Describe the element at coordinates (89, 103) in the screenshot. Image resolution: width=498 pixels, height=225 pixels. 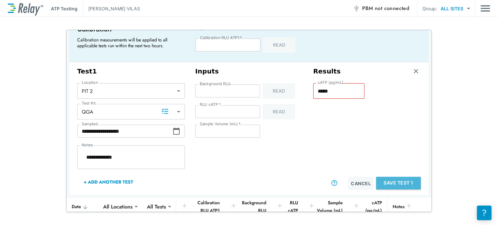
I see `label: Test Kit` at that location.